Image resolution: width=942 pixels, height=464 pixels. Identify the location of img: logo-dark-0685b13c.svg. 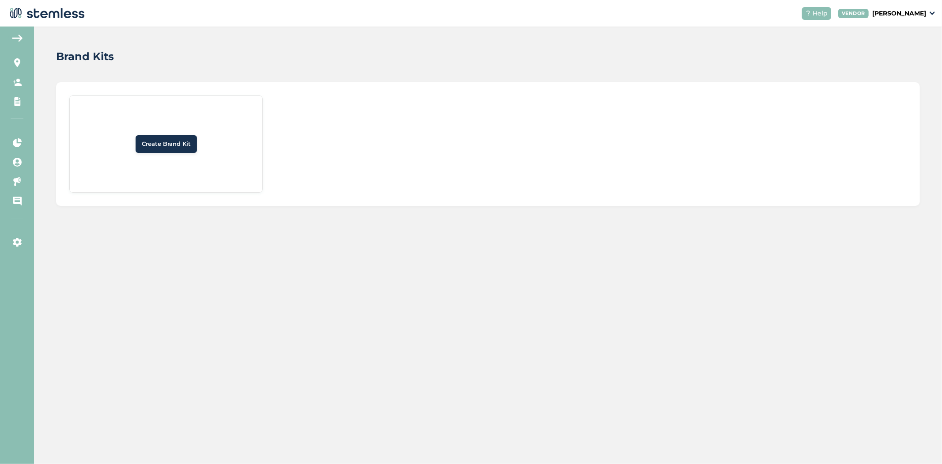
(46, 13).